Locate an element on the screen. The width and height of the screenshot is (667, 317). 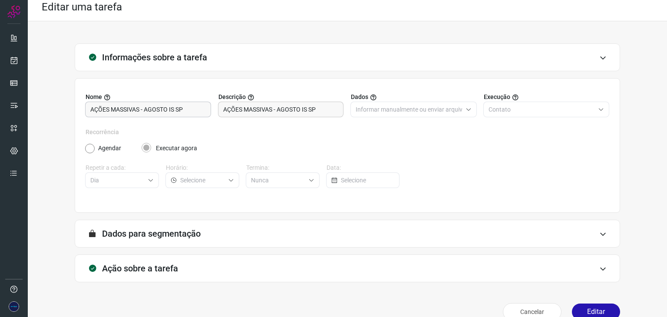
span: Nome is located at coordinates (94, 97).